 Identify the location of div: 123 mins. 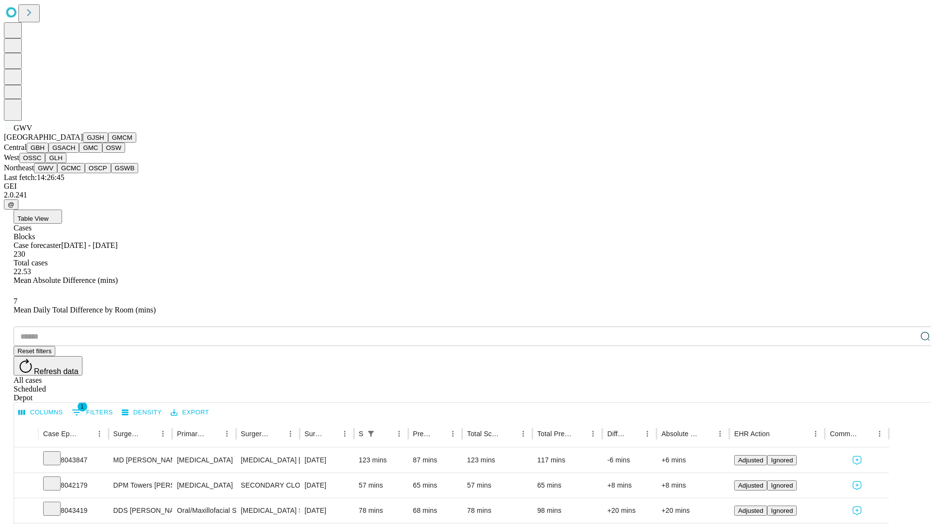
(497, 460).